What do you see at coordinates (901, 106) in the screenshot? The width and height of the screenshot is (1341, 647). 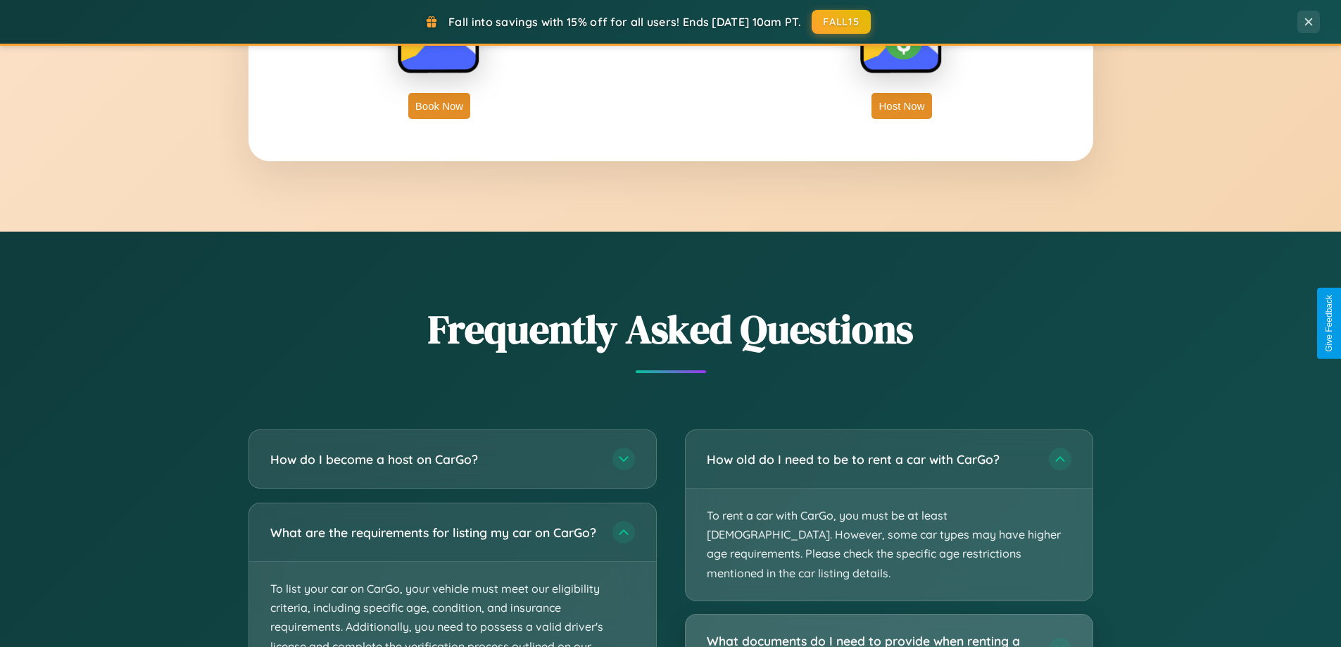 I see `button: Host Now` at bounding box center [901, 106].